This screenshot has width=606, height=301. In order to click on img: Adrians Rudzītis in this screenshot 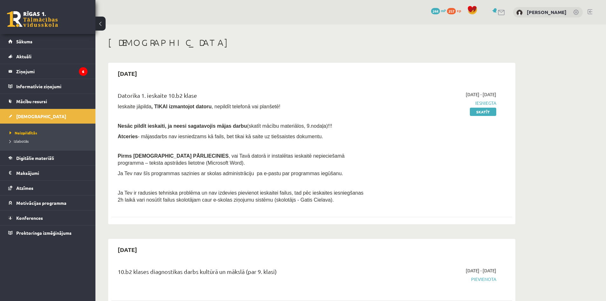, I will do `click(520, 13)`.